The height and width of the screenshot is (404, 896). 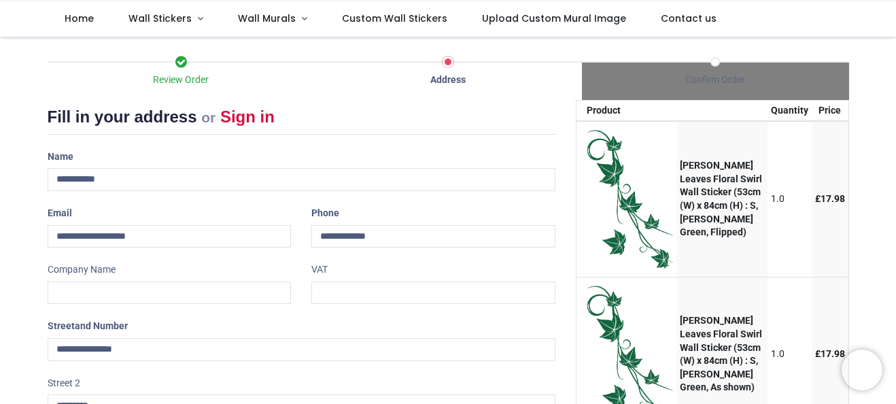 I want to click on div: Confirm Order, so click(x=715, y=80).